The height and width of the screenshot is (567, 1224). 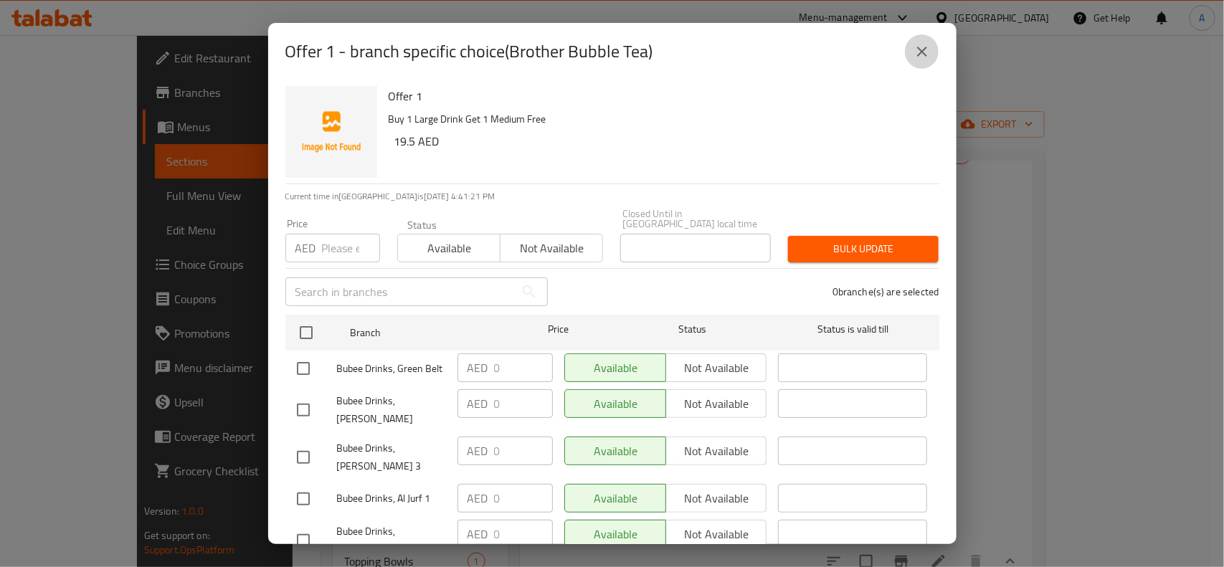 What do you see at coordinates (552, 248) in the screenshot?
I see `span: Not available` at bounding box center [552, 248].